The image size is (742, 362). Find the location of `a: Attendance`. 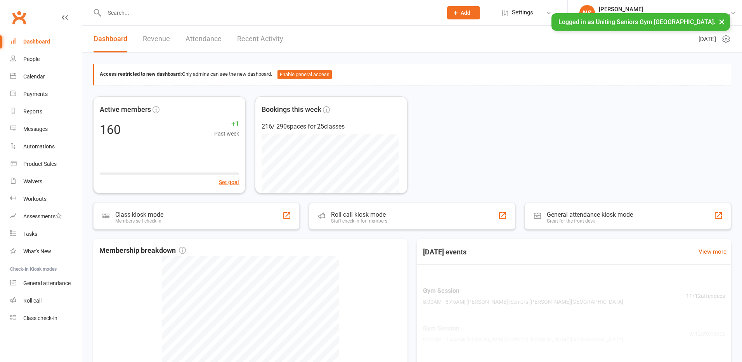

a: Attendance is located at coordinates (203, 39).